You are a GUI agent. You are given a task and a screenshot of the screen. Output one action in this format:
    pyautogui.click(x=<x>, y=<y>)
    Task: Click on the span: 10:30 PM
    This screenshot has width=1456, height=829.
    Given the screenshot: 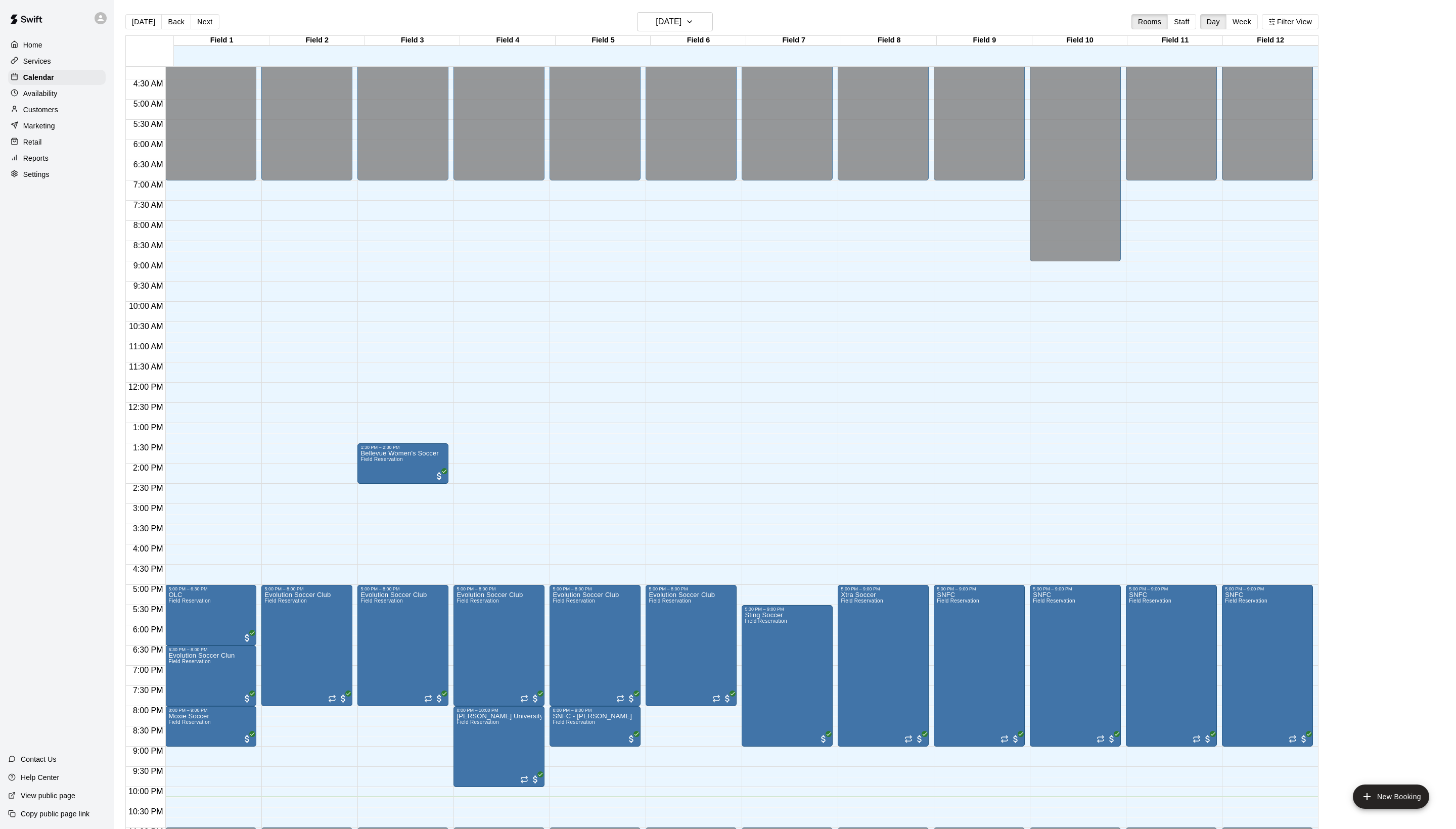 What is the action you would take?
    pyautogui.click(x=146, y=811)
    